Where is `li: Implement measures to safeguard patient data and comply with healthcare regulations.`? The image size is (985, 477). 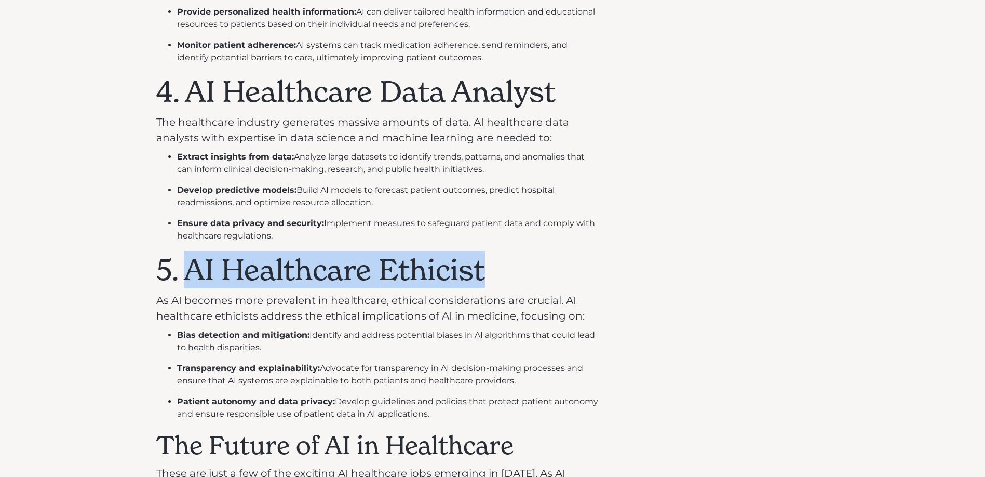 li: Implement measures to safeguard patient data and comply with healthcare regulations. is located at coordinates (389, 230).